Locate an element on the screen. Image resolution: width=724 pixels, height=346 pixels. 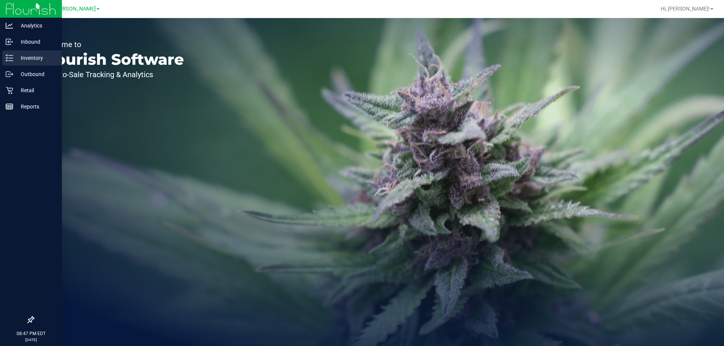
p: Outbound is located at coordinates (36, 74).